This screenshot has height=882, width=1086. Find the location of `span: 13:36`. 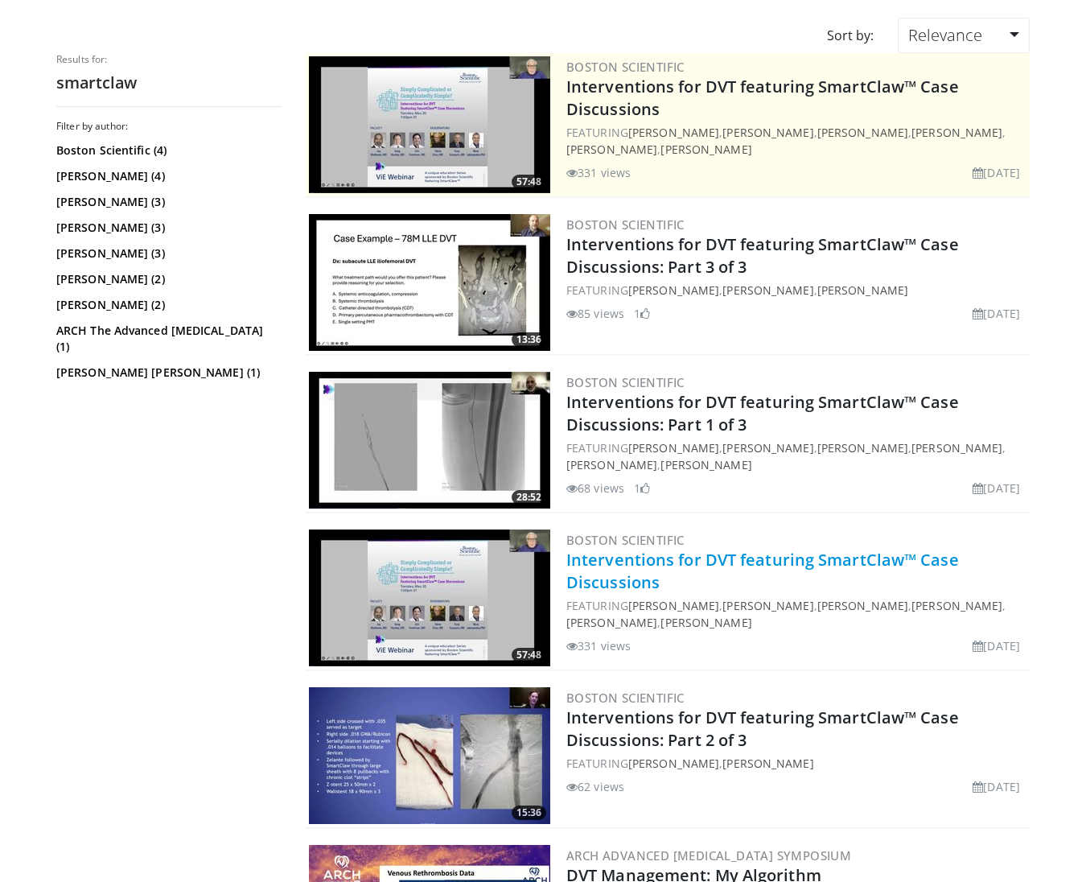

span: 13:36 is located at coordinates (529, 340).